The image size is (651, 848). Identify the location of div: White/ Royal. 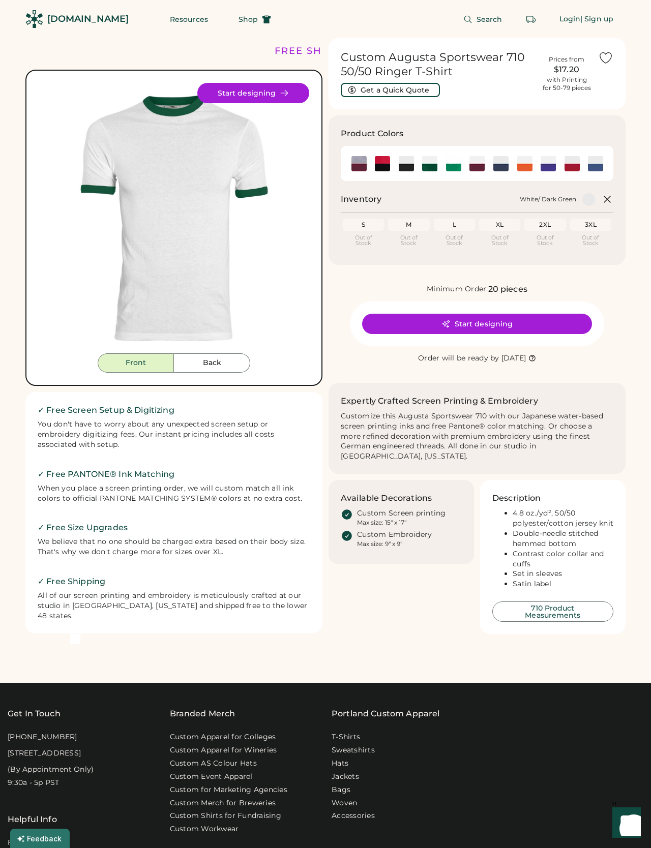
(595, 164).